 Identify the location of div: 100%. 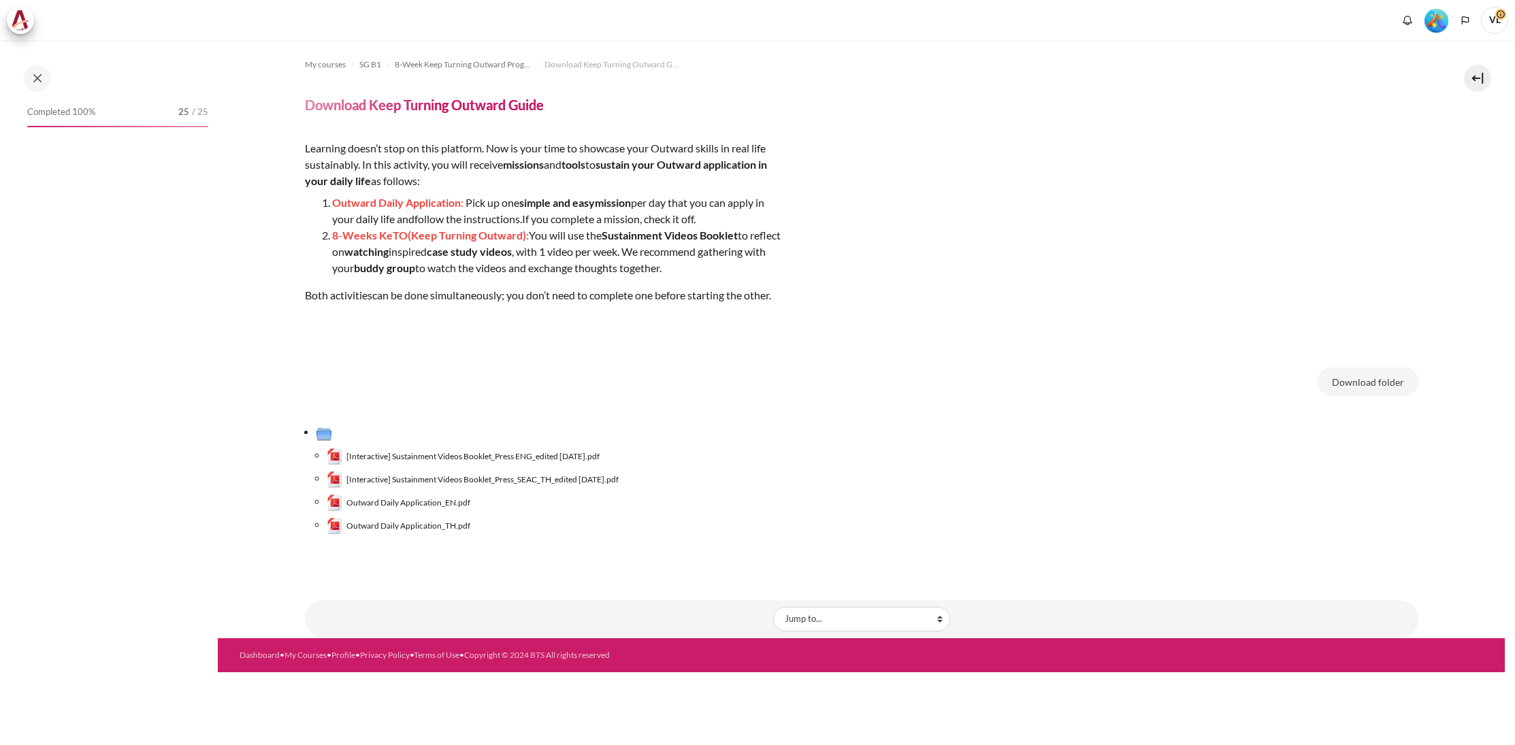
(118, 127).